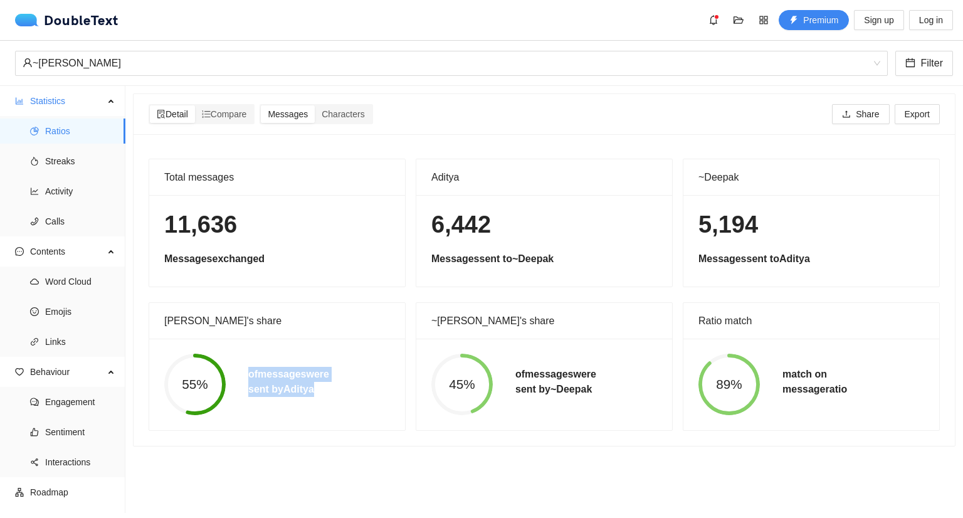 The image size is (963, 518). I want to click on button: Export, so click(917, 114).